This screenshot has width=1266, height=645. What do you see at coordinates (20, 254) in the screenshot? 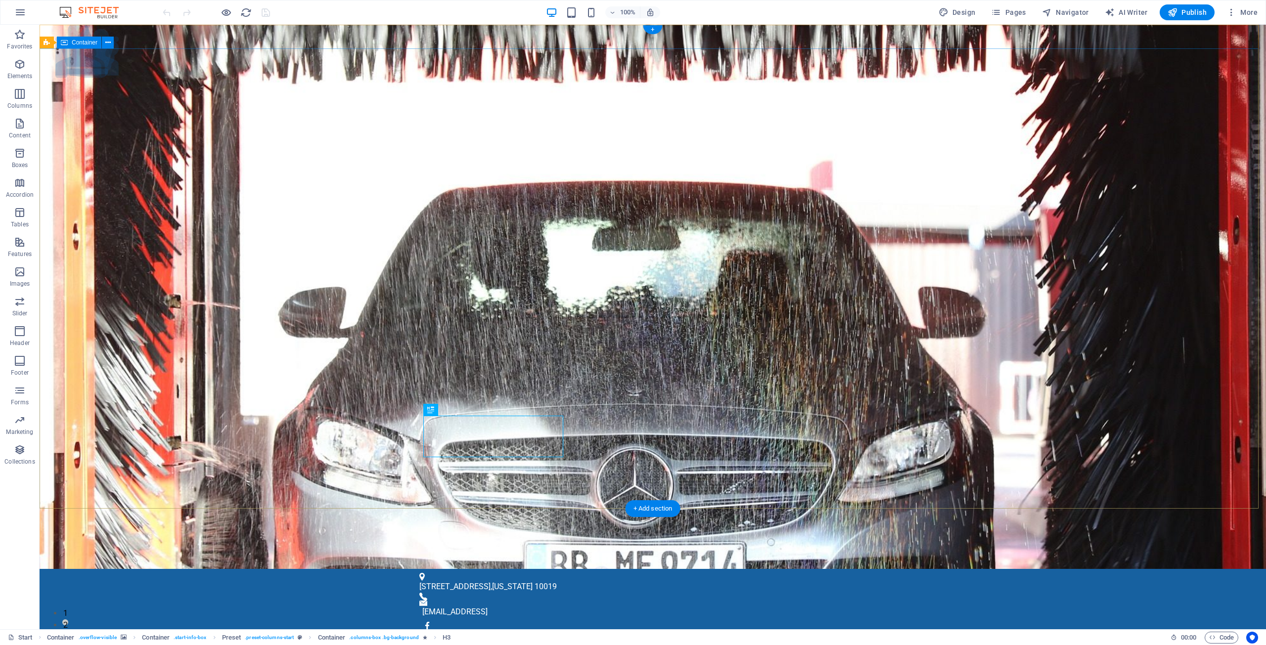
I see `p: Features` at bounding box center [20, 254].